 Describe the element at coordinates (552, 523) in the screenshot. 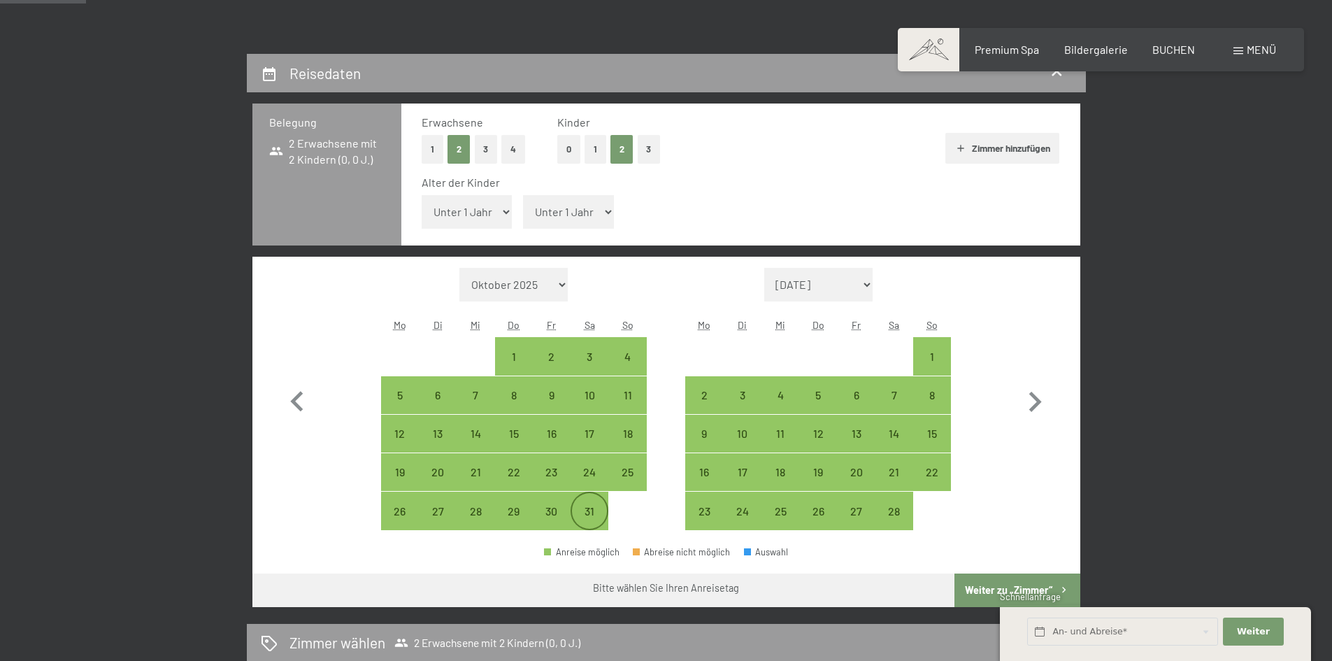

I see `div: 30` at that location.